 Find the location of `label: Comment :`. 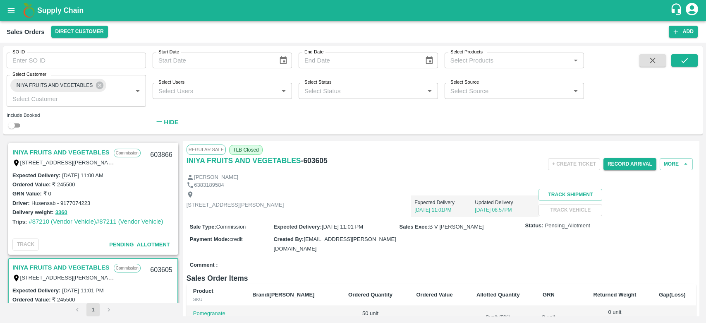

label: Comment : is located at coordinates (204, 265).